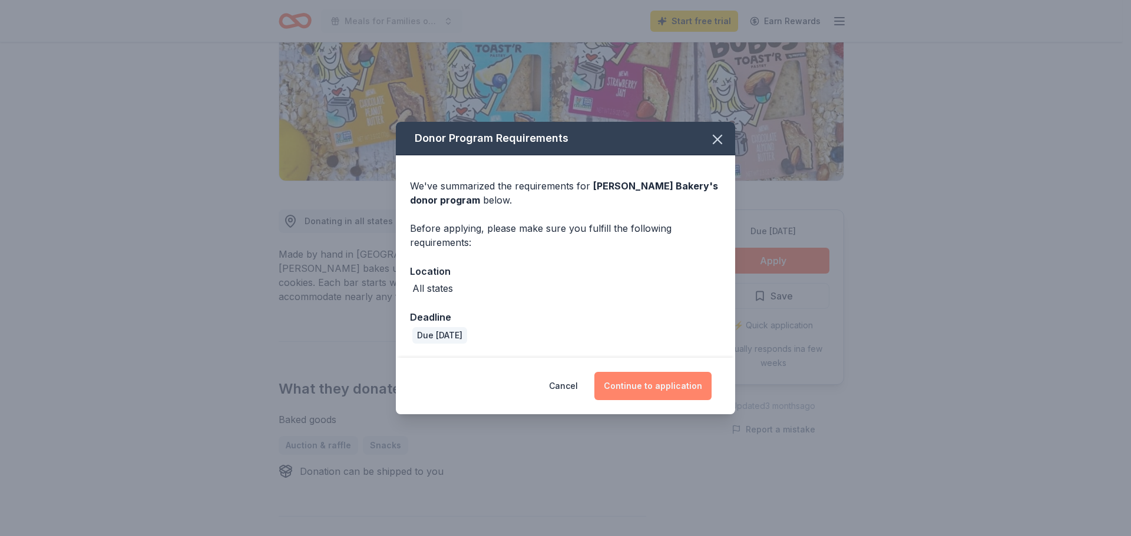 This screenshot has width=1131, height=536. What do you see at coordinates (565, 138) in the screenshot?
I see `div: Donor Program Requirements` at bounding box center [565, 138].